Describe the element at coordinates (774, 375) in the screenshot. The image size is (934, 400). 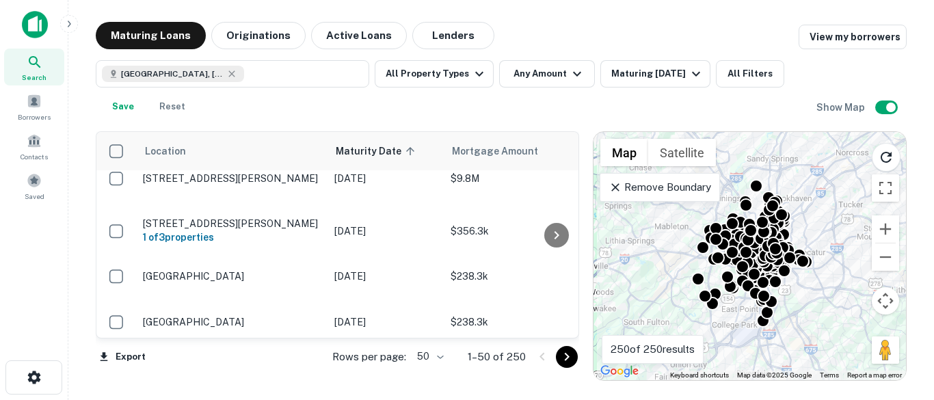
I see `span: Map data ©2025 Google` at that location.